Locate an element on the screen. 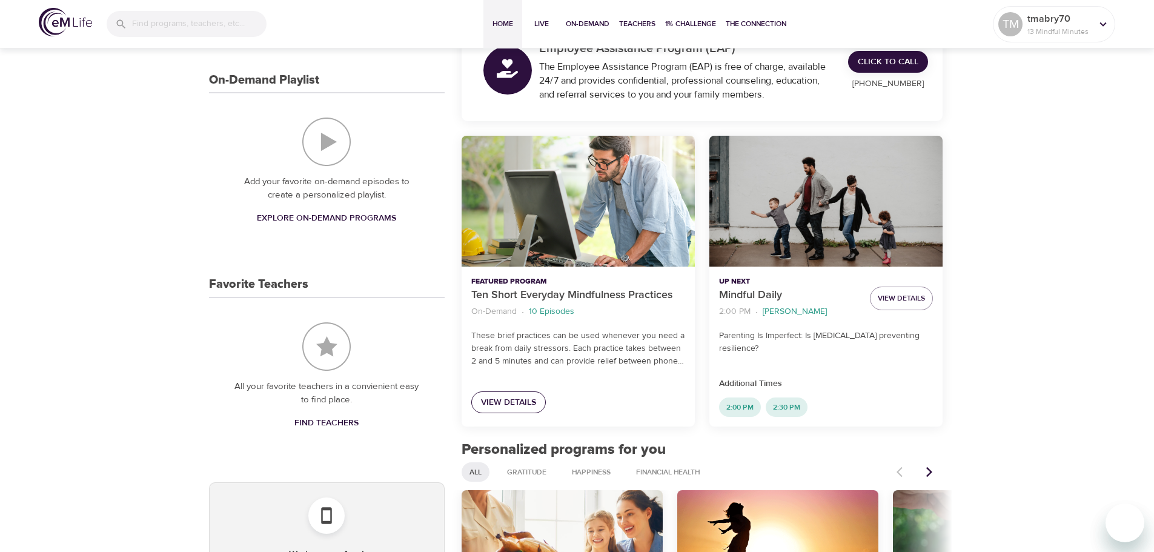 The image size is (1154, 552). div: The Employee Assistance Program (EAP) is free of charge, available 24/7 and provides confidential... is located at coordinates (687, 81).